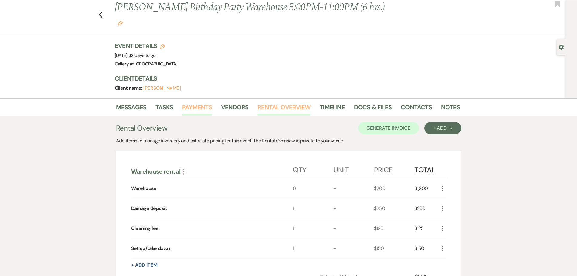 The image size is (577, 276). I want to click on button: Generate Invoice, so click(388, 128).